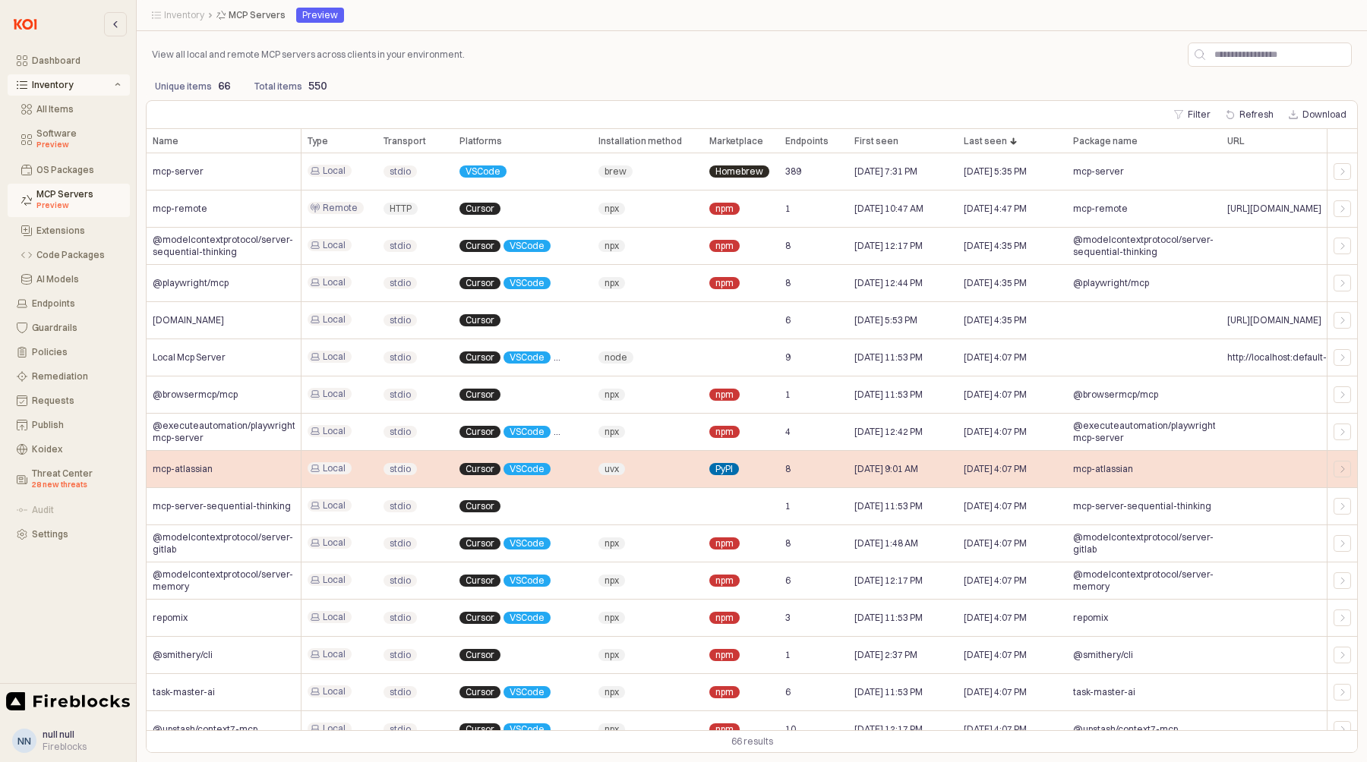  Describe the element at coordinates (724, 469) in the screenshot. I see `span: PyPI` at that location.